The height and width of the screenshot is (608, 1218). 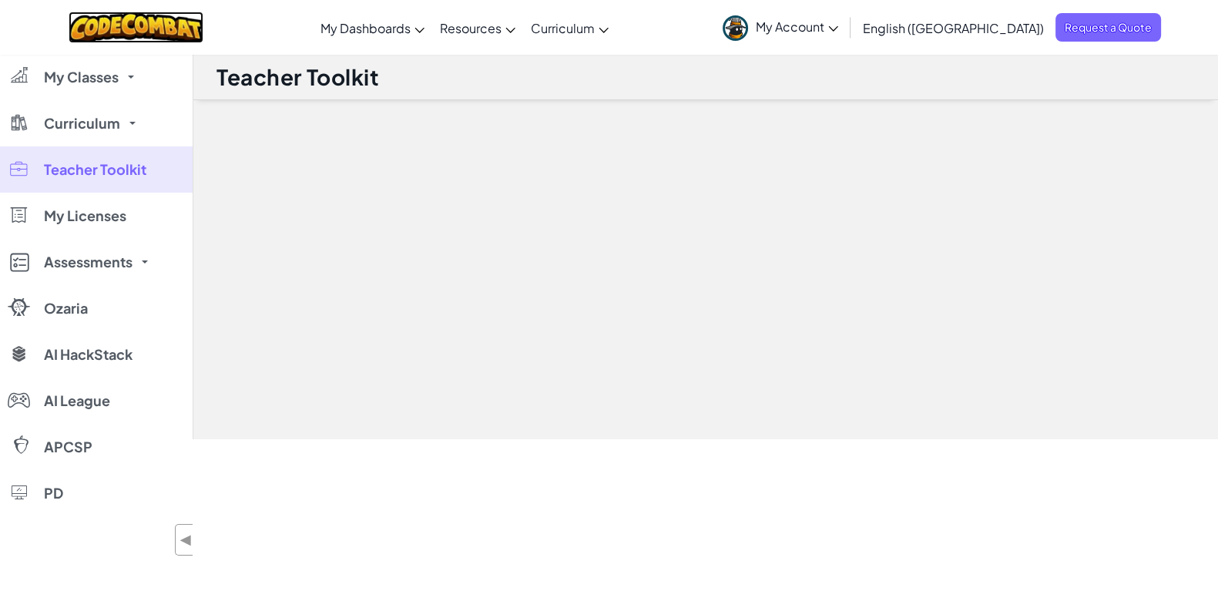 What do you see at coordinates (95, 169) in the screenshot?
I see `span: Teacher Toolkit` at bounding box center [95, 169].